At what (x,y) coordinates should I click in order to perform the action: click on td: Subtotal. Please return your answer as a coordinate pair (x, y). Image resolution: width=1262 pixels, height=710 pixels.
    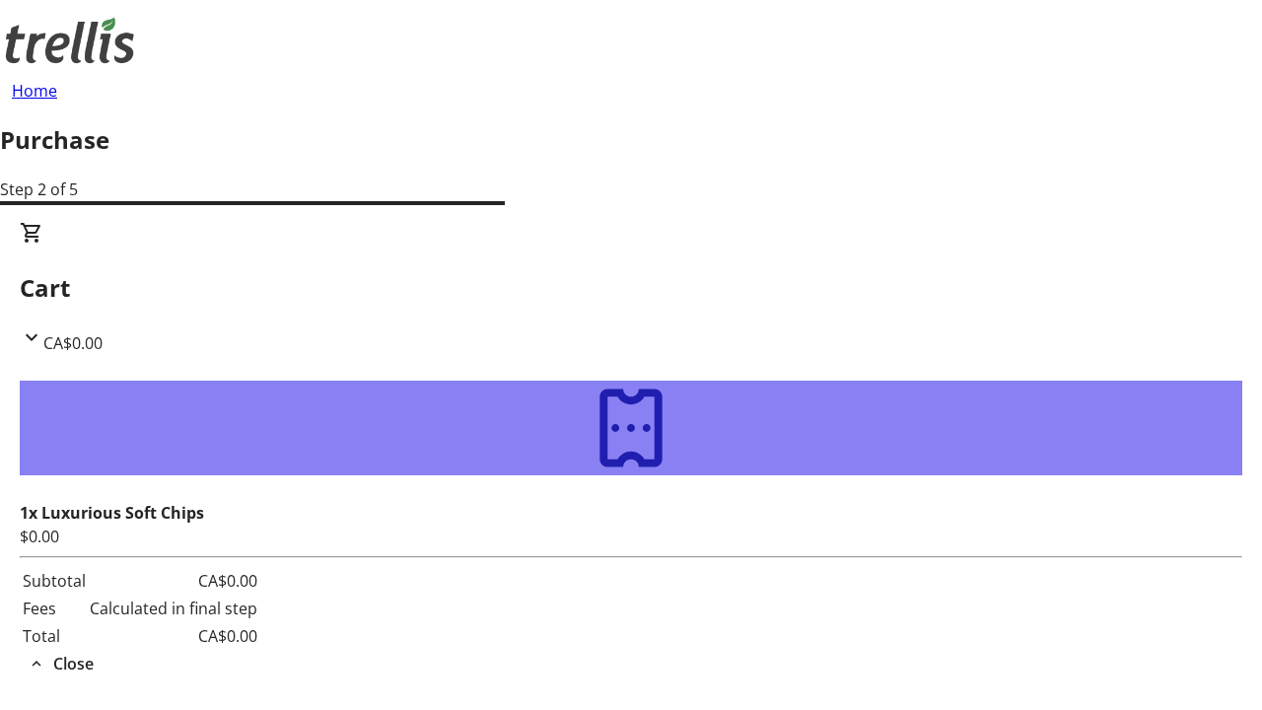
    Looking at the image, I should click on (54, 581).